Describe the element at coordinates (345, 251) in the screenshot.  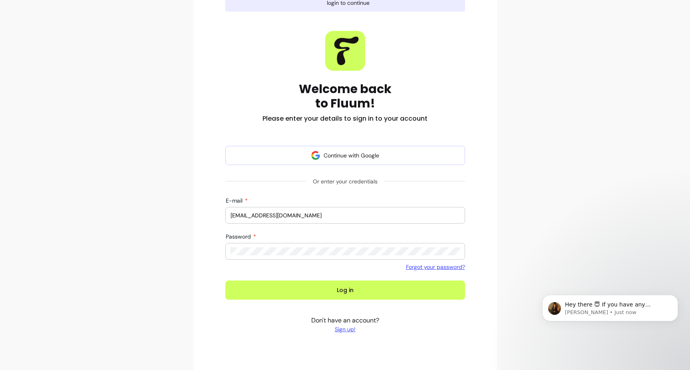
I see `input: Password` at that location.